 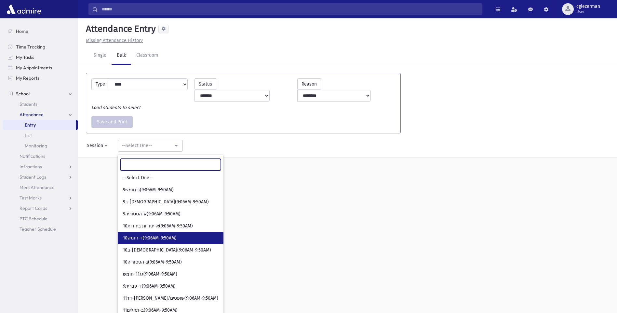 What do you see at coordinates (40, 177) in the screenshot?
I see `a: Student Logs` at bounding box center [40, 177].